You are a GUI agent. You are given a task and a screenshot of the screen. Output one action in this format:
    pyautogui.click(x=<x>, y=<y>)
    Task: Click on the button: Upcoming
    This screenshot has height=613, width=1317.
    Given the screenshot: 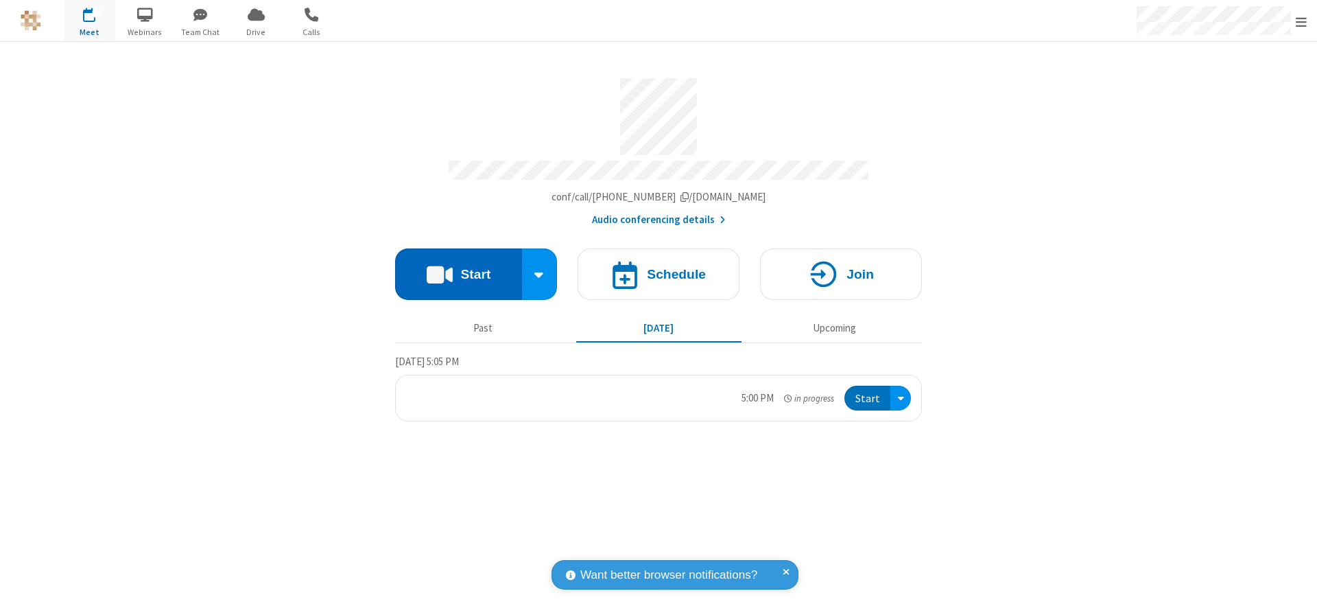 What is the action you would take?
    pyautogui.click(x=834, y=328)
    